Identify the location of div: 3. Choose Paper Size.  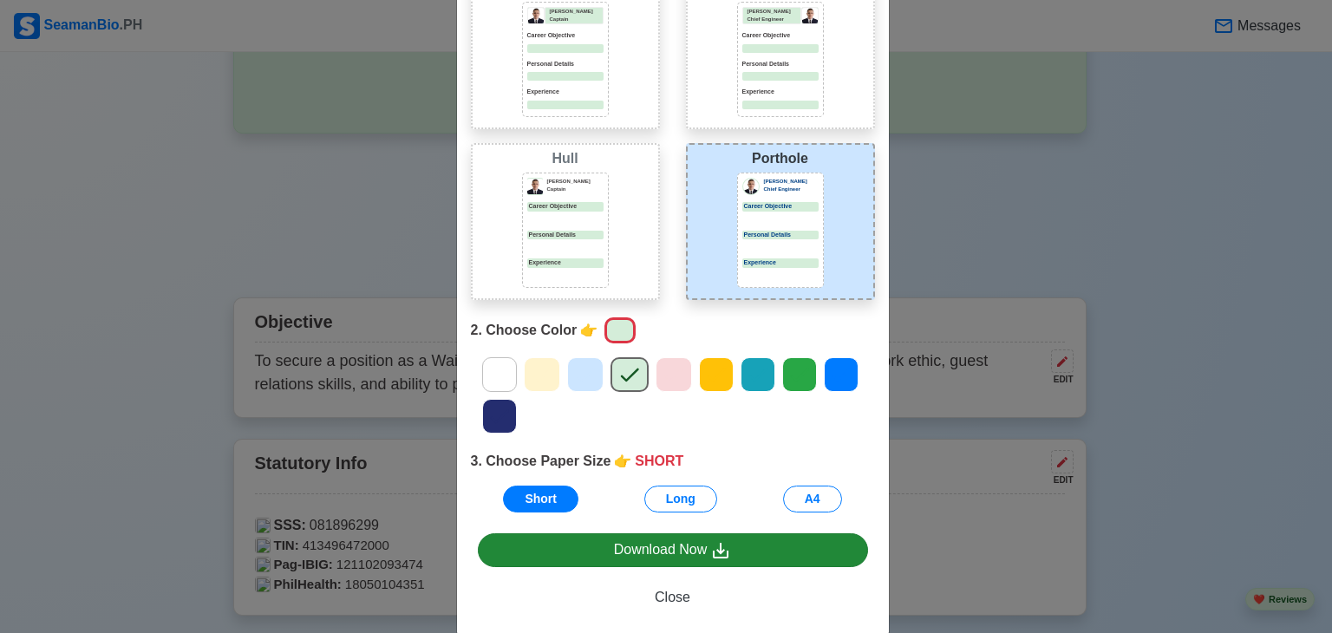
(673, 461).